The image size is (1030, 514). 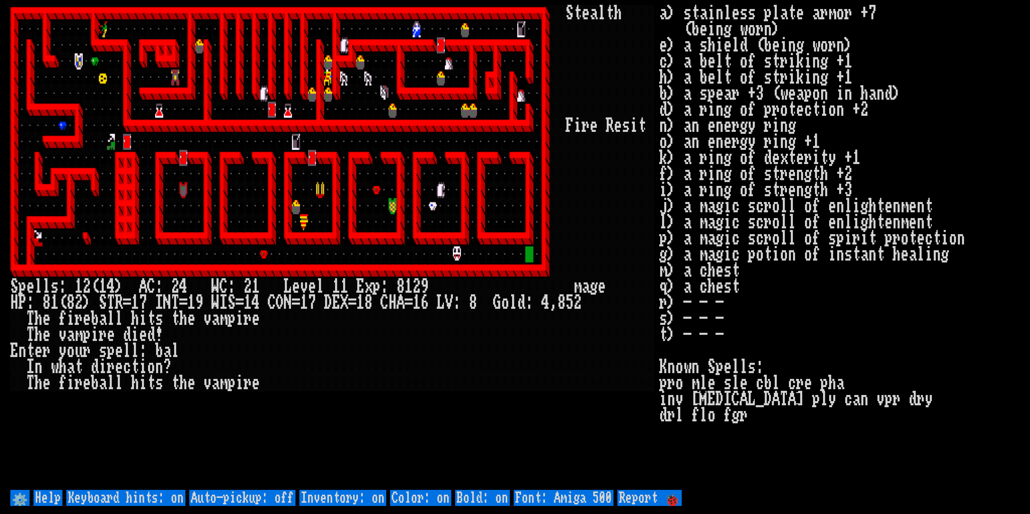 What do you see at coordinates (280, 303) in the screenshot?
I see `div: O` at bounding box center [280, 303].